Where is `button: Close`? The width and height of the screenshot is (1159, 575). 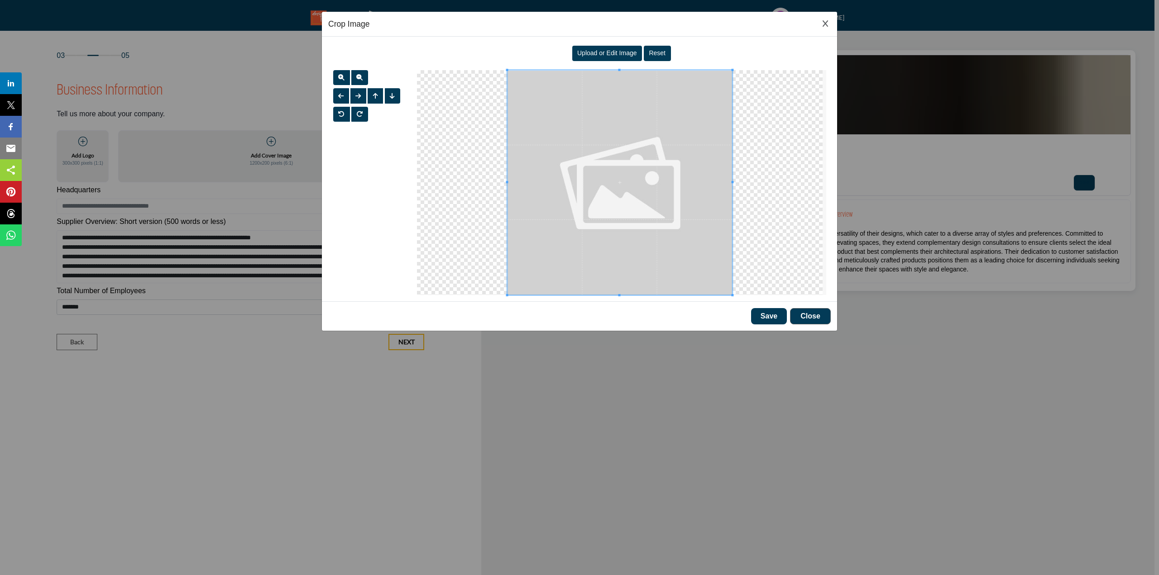 button: Close is located at coordinates (810, 316).